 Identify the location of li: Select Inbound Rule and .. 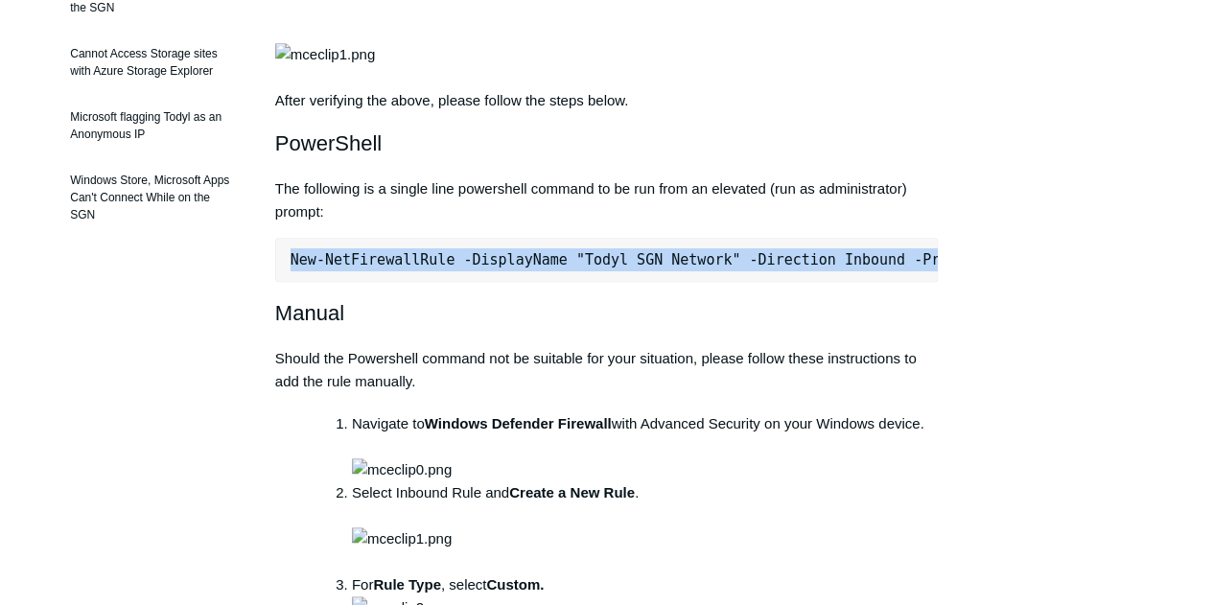
(645, 528).